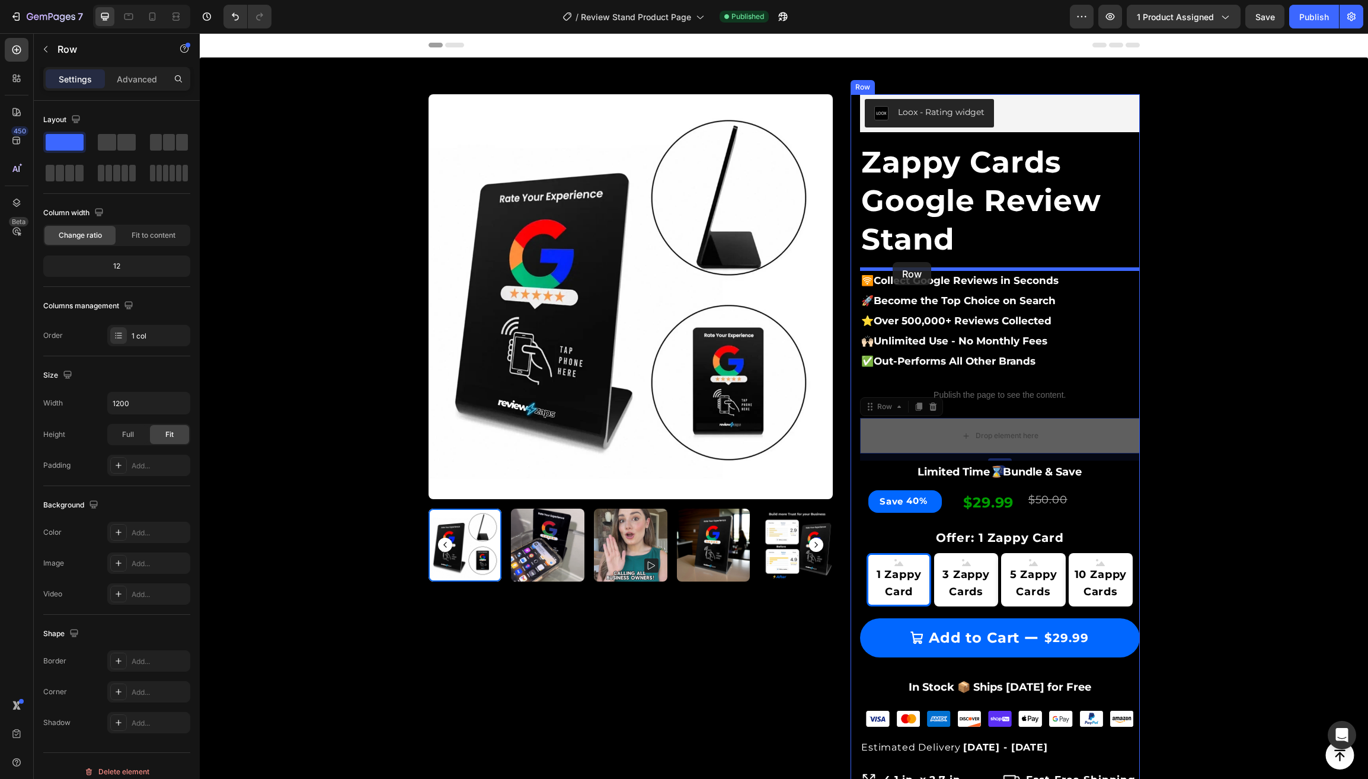 Image resolution: width=1368 pixels, height=779 pixels. Describe the element at coordinates (57, 465) in the screenshot. I see `div: Padding` at that location.